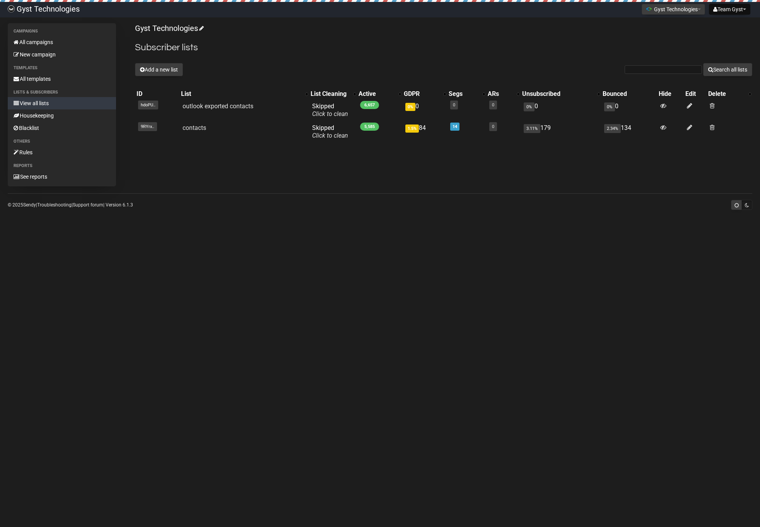 Image resolution: width=760 pixels, height=527 pixels. I want to click on a: Housekeeping, so click(62, 116).